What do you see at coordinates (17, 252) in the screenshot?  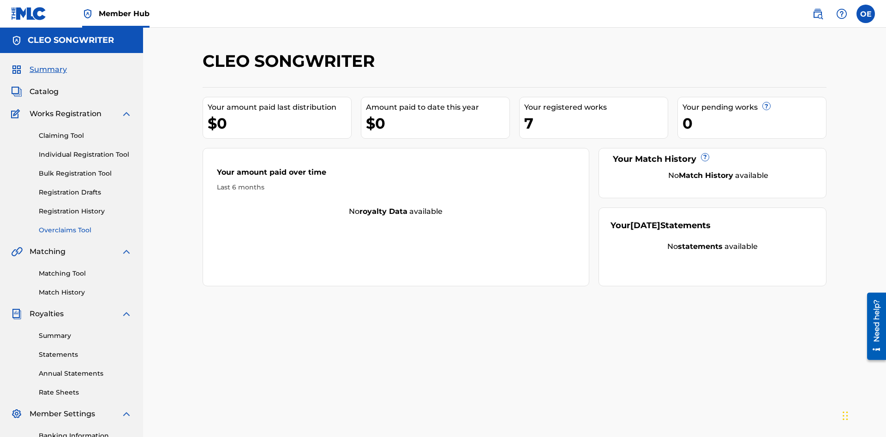 I see `img: Matching` at bounding box center [17, 252].